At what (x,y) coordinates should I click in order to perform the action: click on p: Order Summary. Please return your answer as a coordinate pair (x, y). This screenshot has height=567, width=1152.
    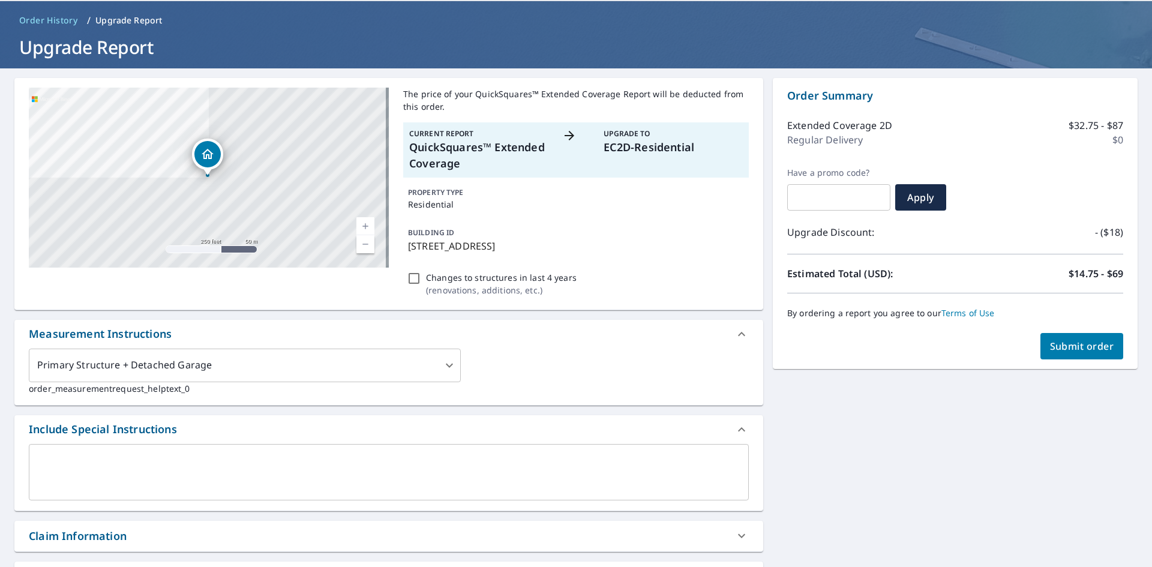
    Looking at the image, I should click on (955, 95).